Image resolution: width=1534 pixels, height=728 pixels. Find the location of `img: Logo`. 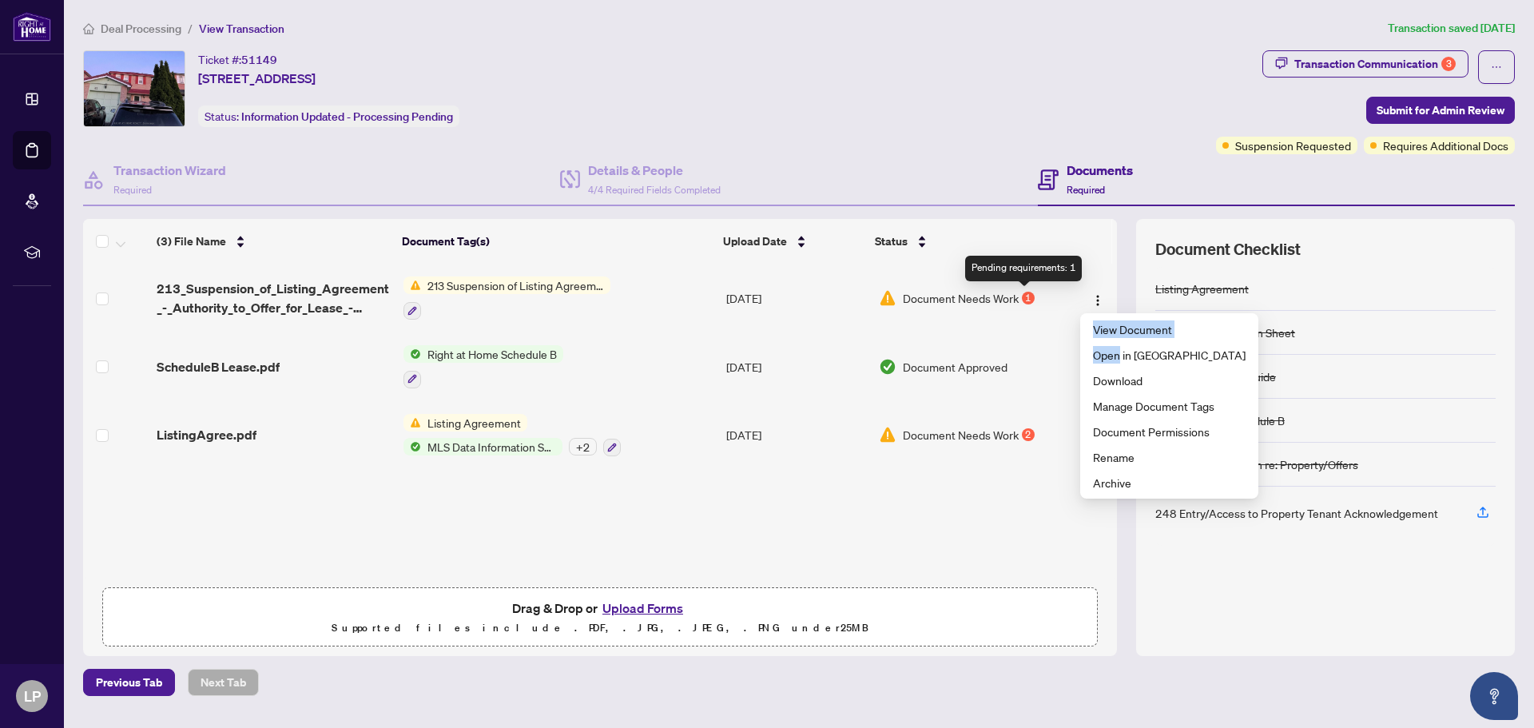

img: Logo is located at coordinates (1098, 300).